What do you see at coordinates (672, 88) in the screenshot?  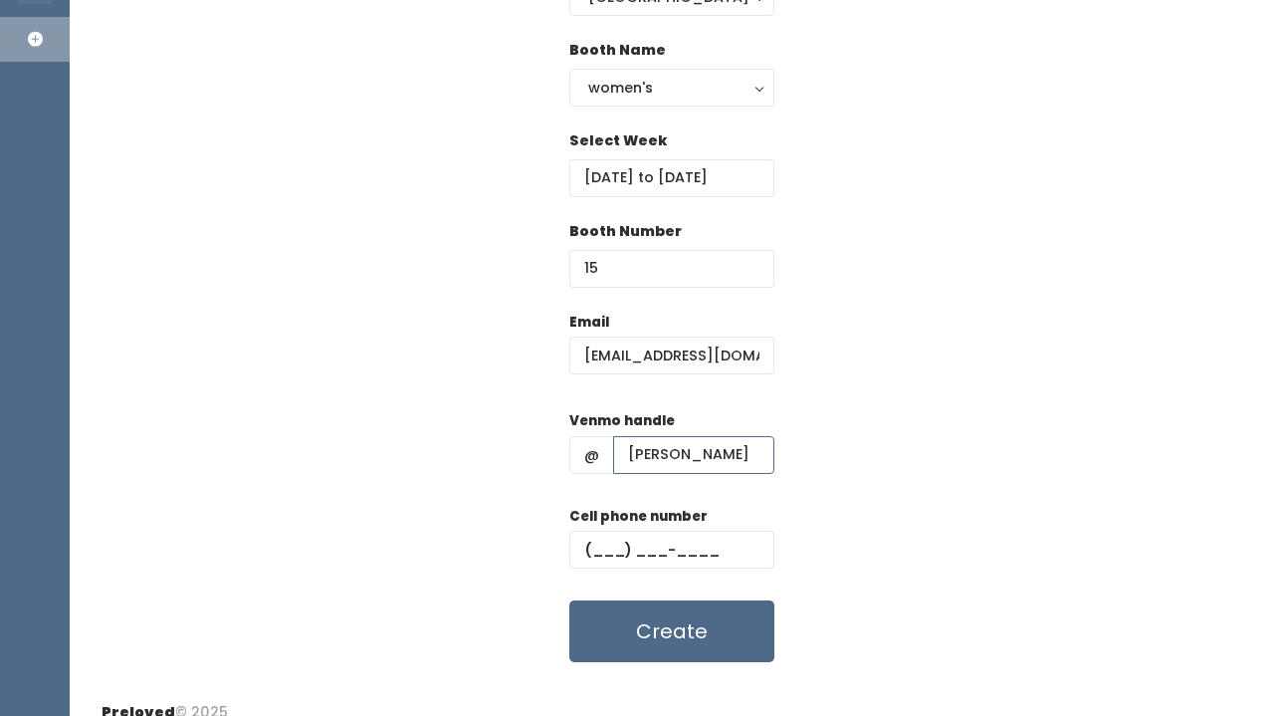 I see `button: women's` at bounding box center [672, 88].